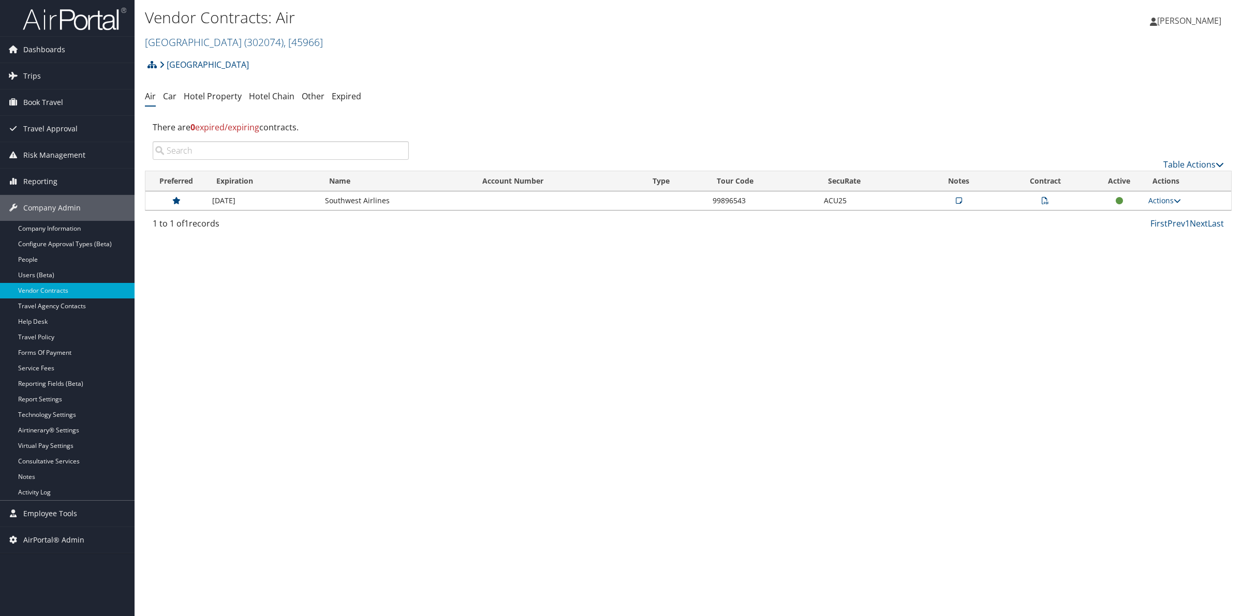  What do you see at coordinates (558, 181) in the screenshot?
I see `th: Account Number: activate to sort column ascending` at bounding box center [558, 181].